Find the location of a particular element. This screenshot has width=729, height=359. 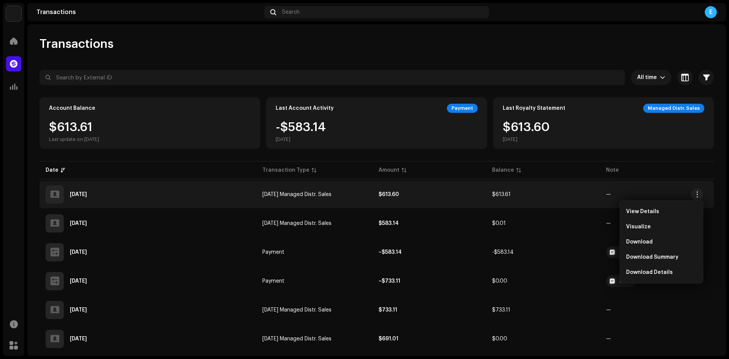

div: Balance is located at coordinates (503, 170).